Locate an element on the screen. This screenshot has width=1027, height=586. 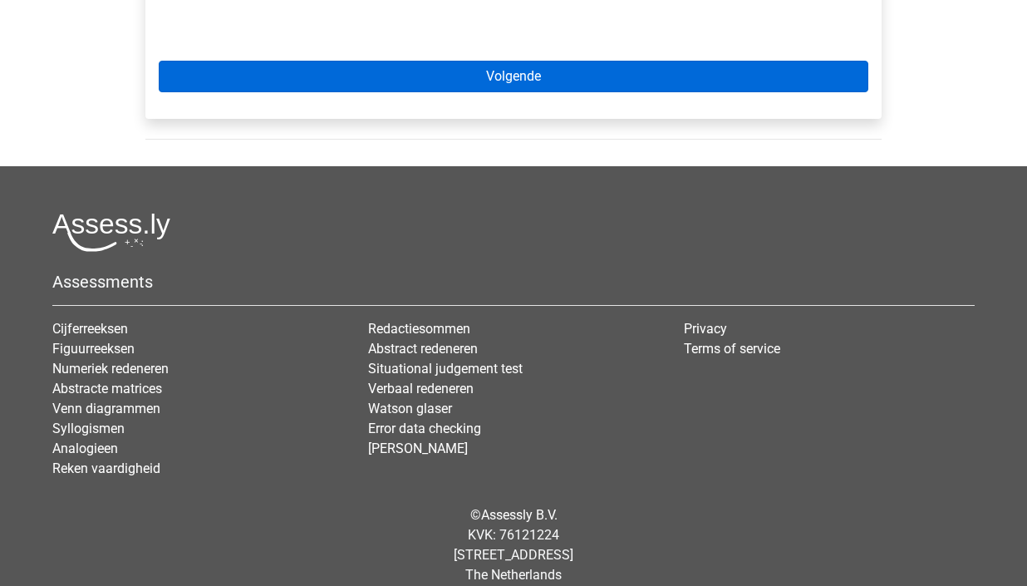
a: Error data checking is located at coordinates (425, 428).